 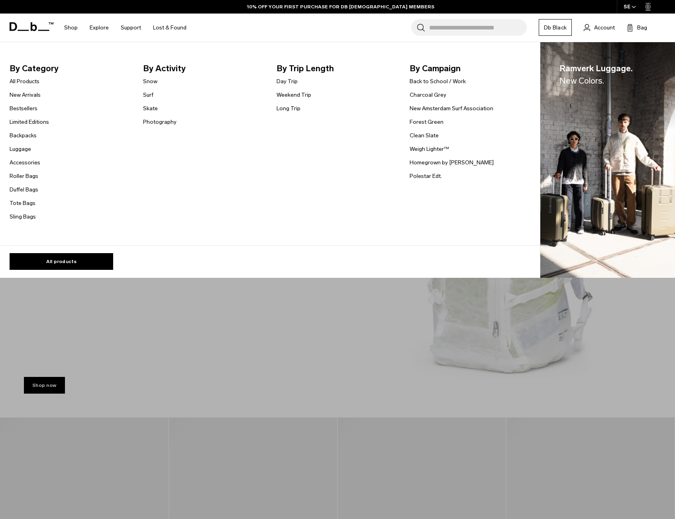 What do you see at coordinates (131, 27) in the screenshot?
I see `a: Support` at bounding box center [131, 27].